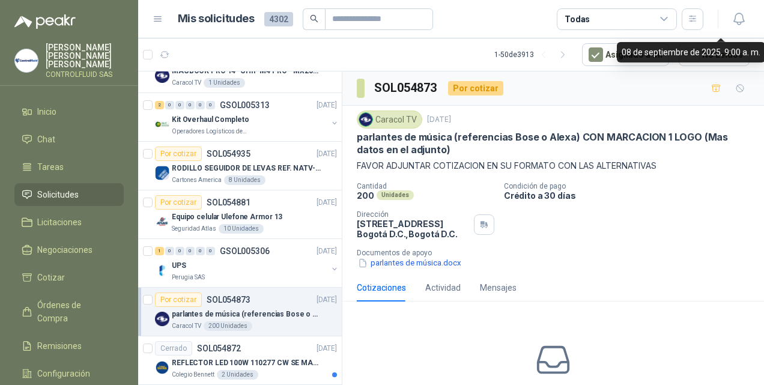 This screenshot has height=385, width=764. What do you see at coordinates (443, 288) in the screenshot?
I see `div: Actividad` at bounding box center [443, 288].